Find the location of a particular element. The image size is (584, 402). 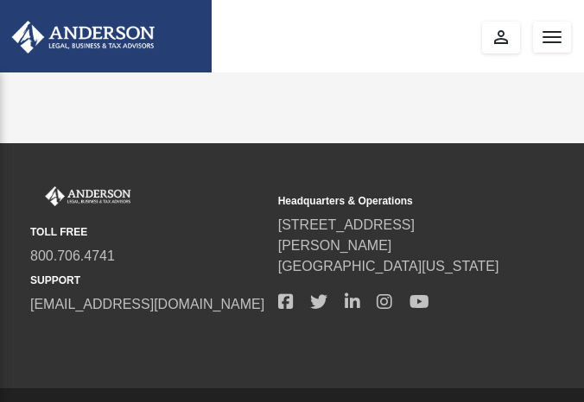

i: perm_identity is located at coordinates (501, 37).